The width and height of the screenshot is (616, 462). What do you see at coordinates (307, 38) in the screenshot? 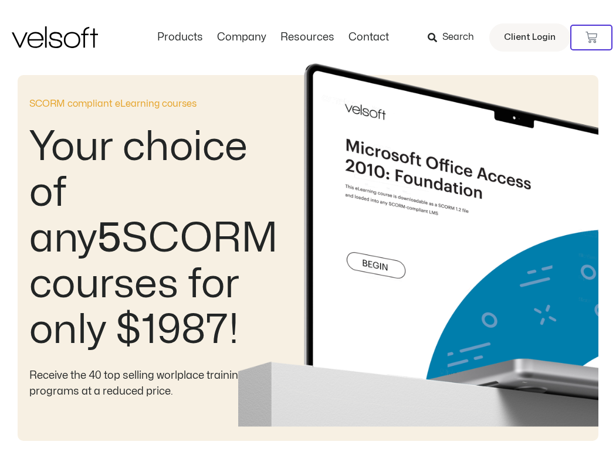
I see `a: ResourcesMenu Toggle` at bounding box center [307, 38].